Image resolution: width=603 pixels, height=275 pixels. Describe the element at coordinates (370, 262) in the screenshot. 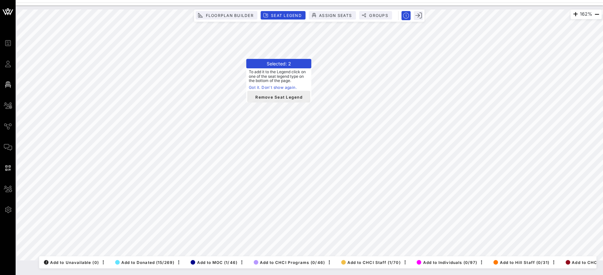

I see `button: Add to CHCI Staff (1/70)` at that location.